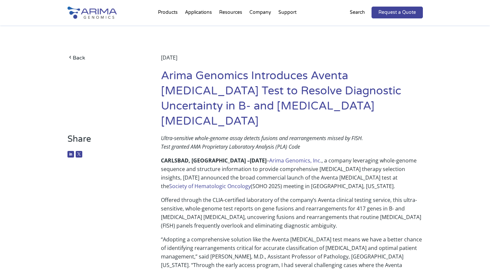 Image resolution: width=490 pixels, height=270 pixels. What do you see at coordinates (358, 13) in the screenshot?
I see `p: Search` at bounding box center [358, 13].